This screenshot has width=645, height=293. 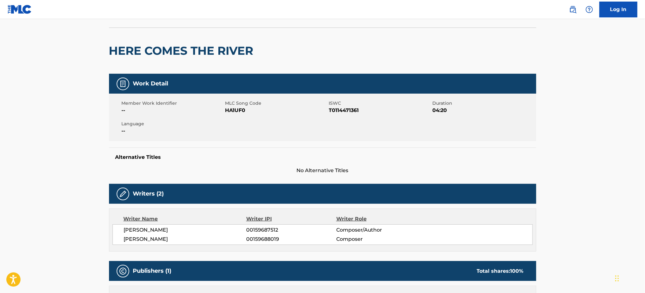 I want to click on a: Public Search, so click(x=573, y=9).